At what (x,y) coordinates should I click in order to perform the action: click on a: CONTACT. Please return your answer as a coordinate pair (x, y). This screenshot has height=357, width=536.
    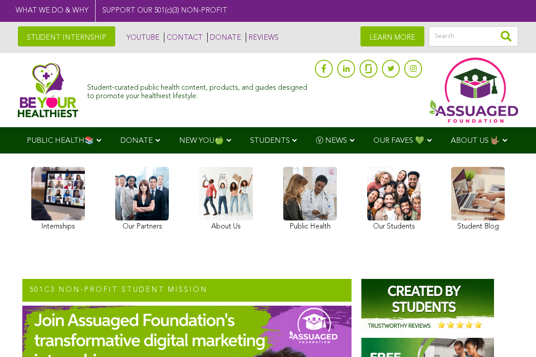
    Looking at the image, I should click on (183, 38).